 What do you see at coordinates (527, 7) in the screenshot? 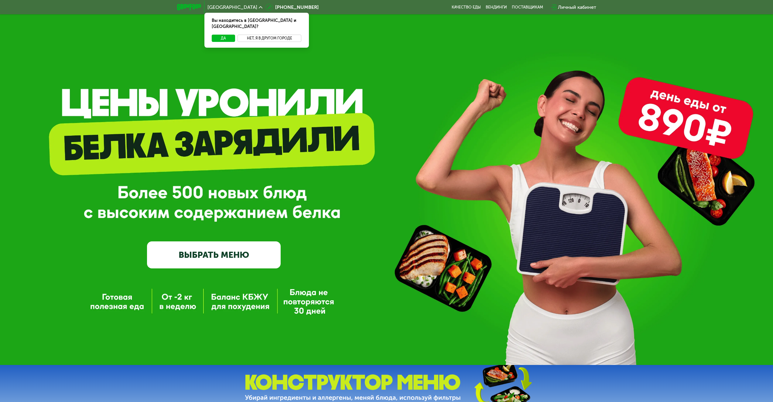
I see `div: поставщикам` at bounding box center [527, 7].